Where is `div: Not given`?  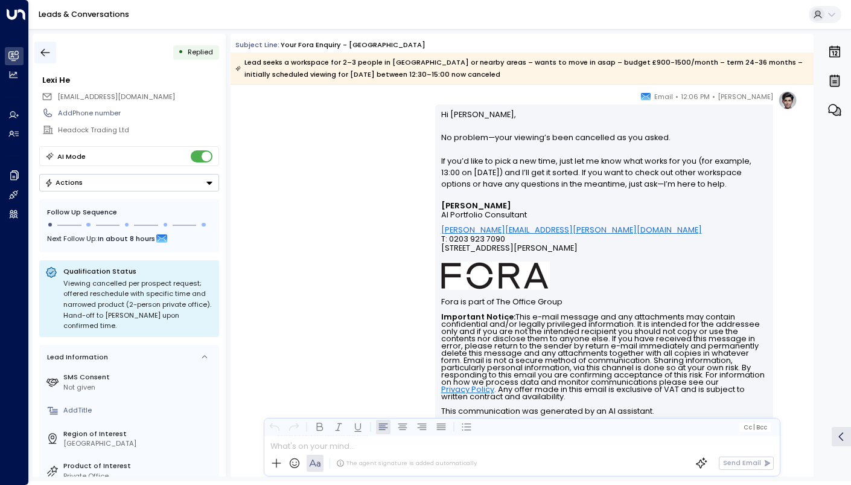 div: Not given is located at coordinates (139, 387).